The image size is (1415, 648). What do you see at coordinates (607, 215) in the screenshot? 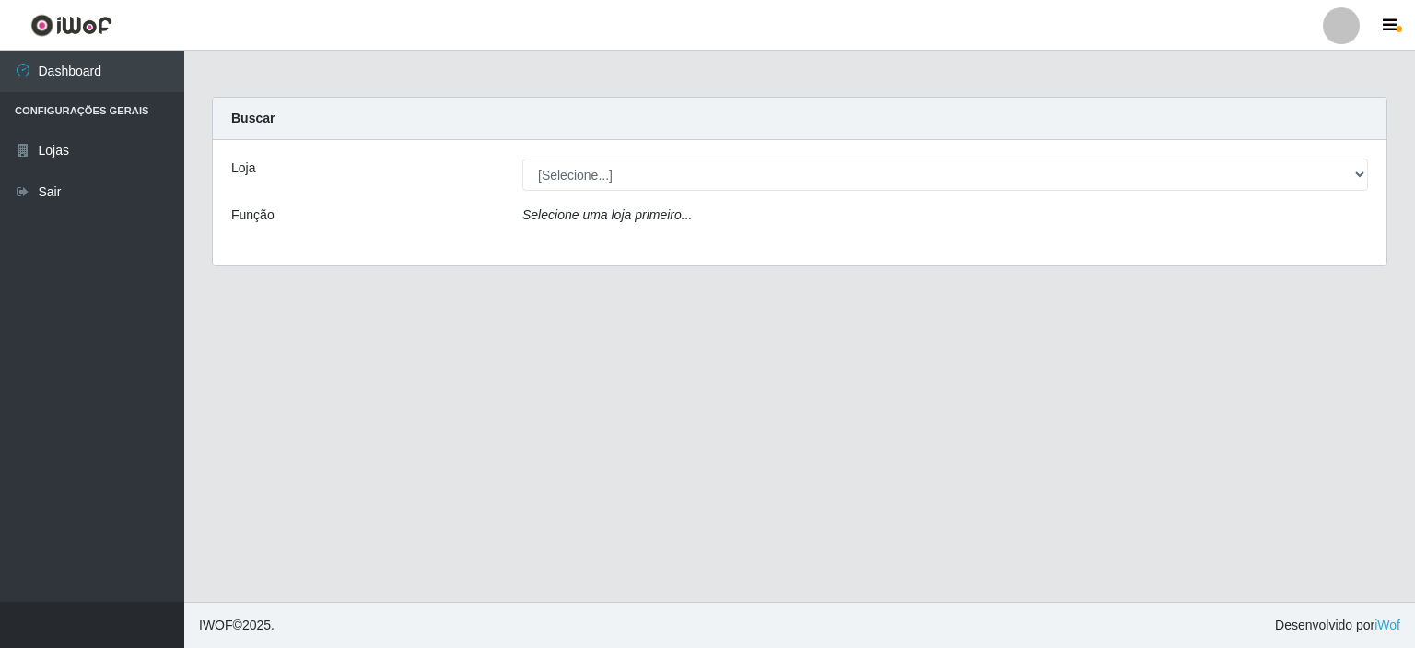
I see `i: Selecione uma loja primeiro...` at bounding box center [607, 215].